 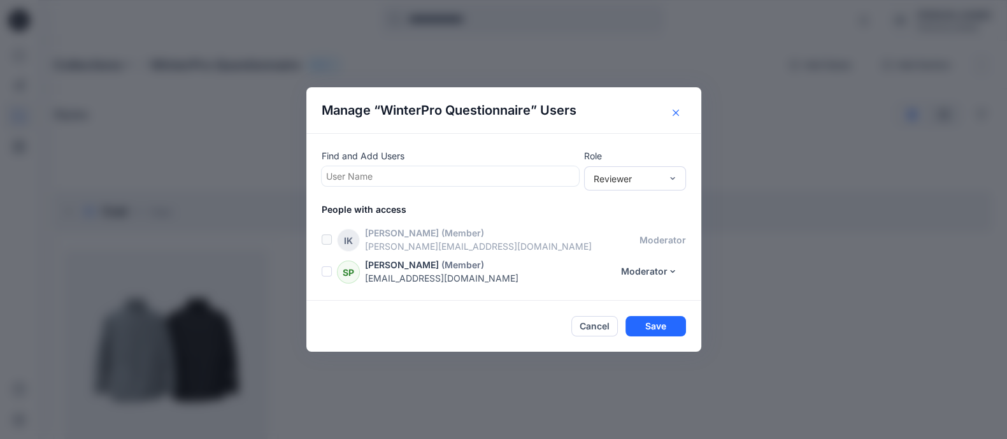 I want to click on p: Role, so click(x=635, y=155).